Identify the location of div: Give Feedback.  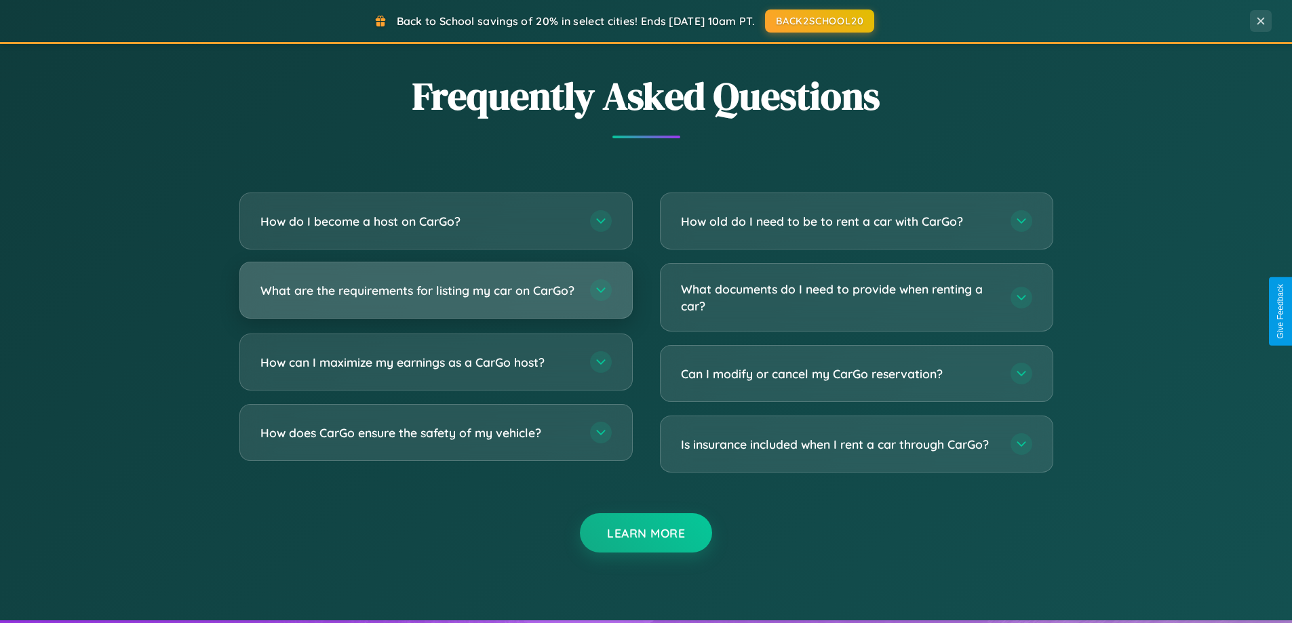
(1280, 311).